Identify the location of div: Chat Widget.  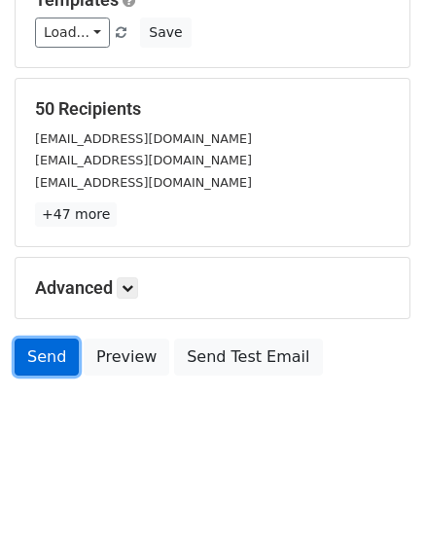
(376, 494).